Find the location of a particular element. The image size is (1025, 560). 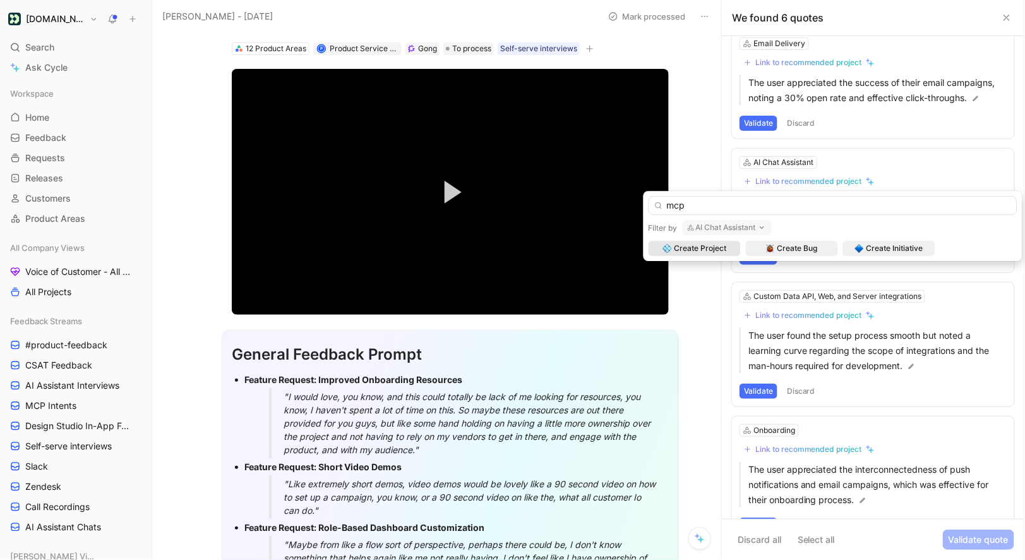

span: Create Bug is located at coordinates (798, 248).